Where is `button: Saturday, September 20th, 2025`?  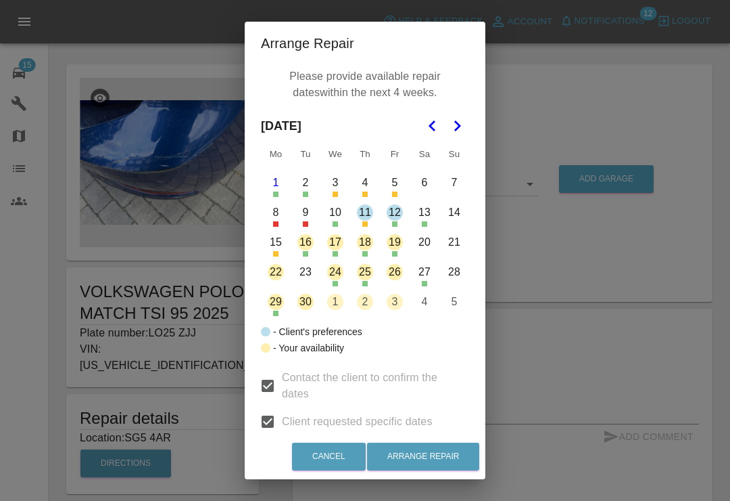
button: Saturday, September 20th, 2025 is located at coordinates (425, 242).